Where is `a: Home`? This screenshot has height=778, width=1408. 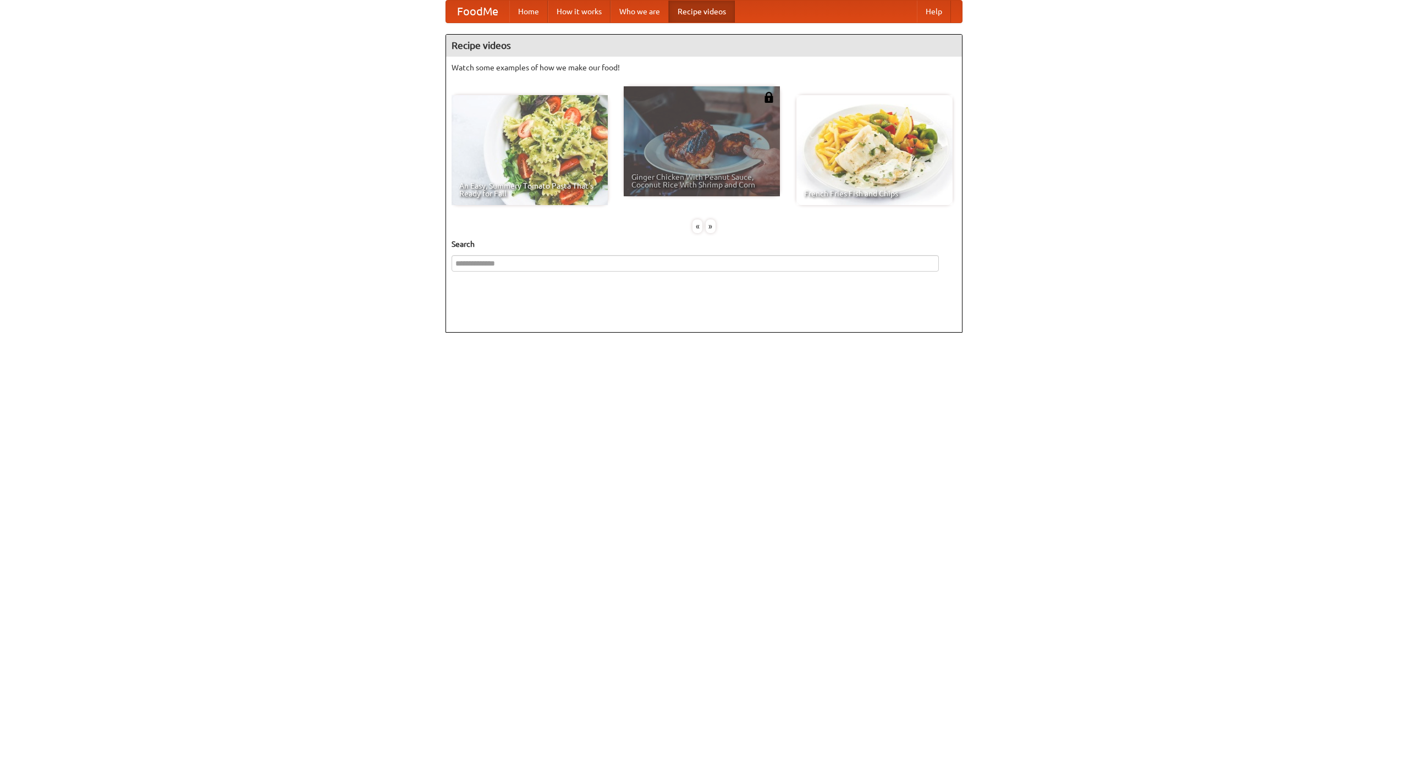
a: Home is located at coordinates (528, 12).